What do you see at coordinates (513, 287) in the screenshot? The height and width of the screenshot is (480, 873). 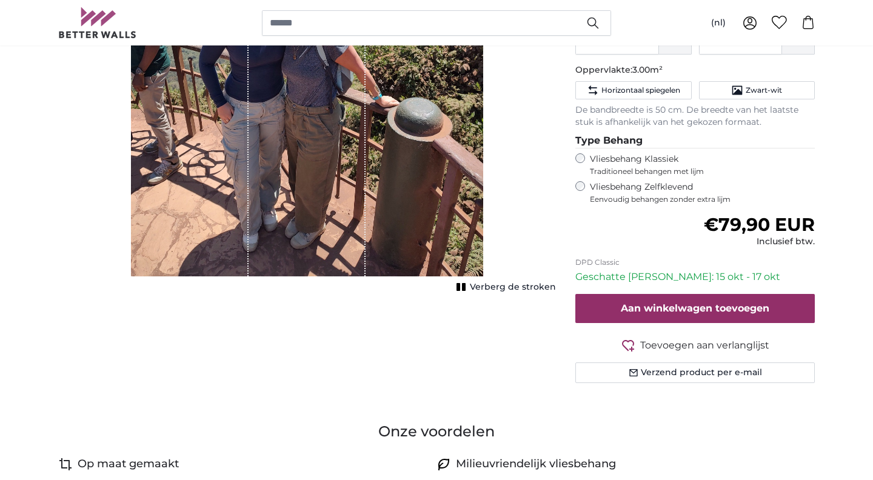 I see `span: Verberg de stroken` at bounding box center [513, 287].